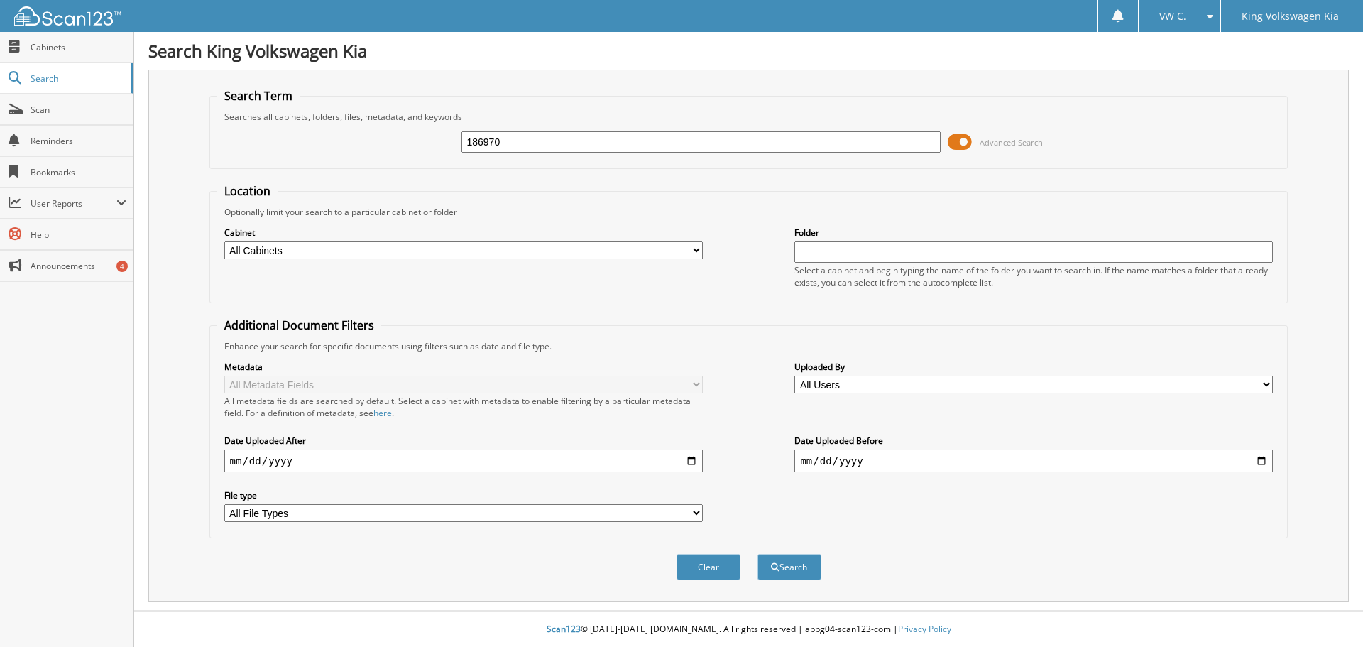  I want to click on legend: Search Term, so click(258, 96).